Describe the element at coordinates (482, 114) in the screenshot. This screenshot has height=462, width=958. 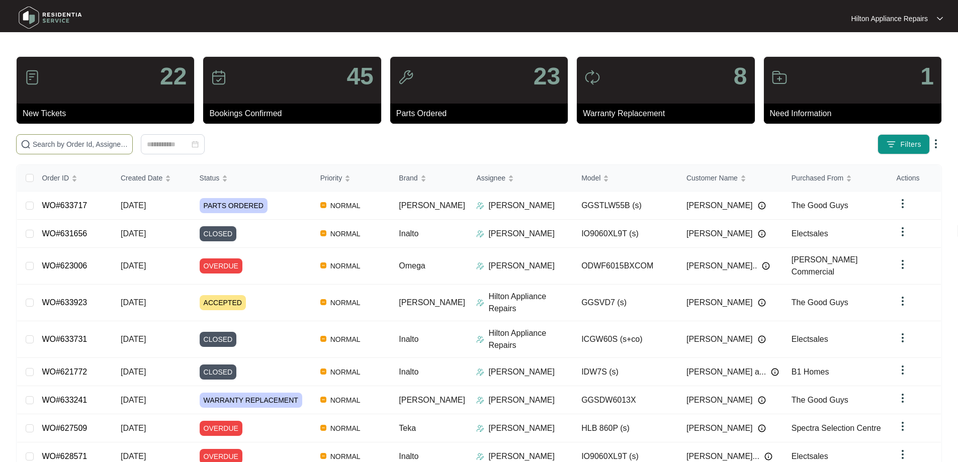
I see `p: Parts Ordered` at that location.